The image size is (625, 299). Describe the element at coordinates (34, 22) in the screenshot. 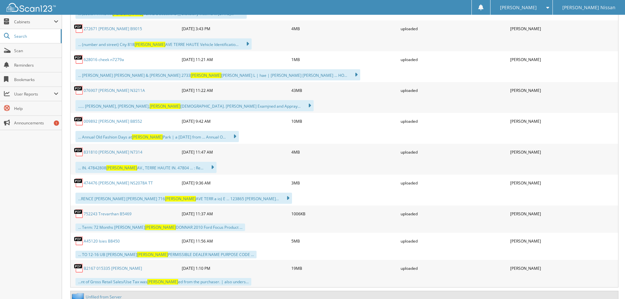

I see `span: Cabinets` at that location.